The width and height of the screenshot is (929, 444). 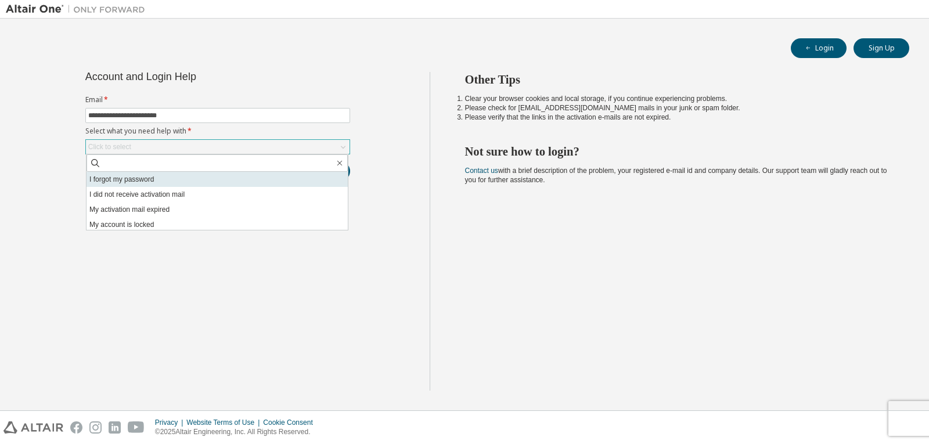 What do you see at coordinates (95, 427) in the screenshot?
I see `img: instagram.svg` at bounding box center [95, 427].